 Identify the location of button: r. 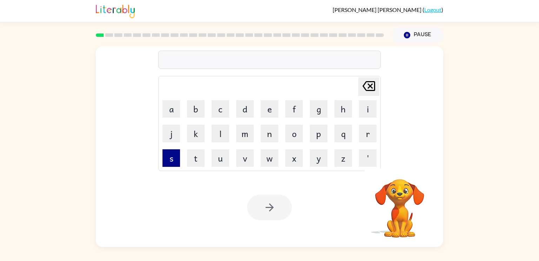
(368, 133).